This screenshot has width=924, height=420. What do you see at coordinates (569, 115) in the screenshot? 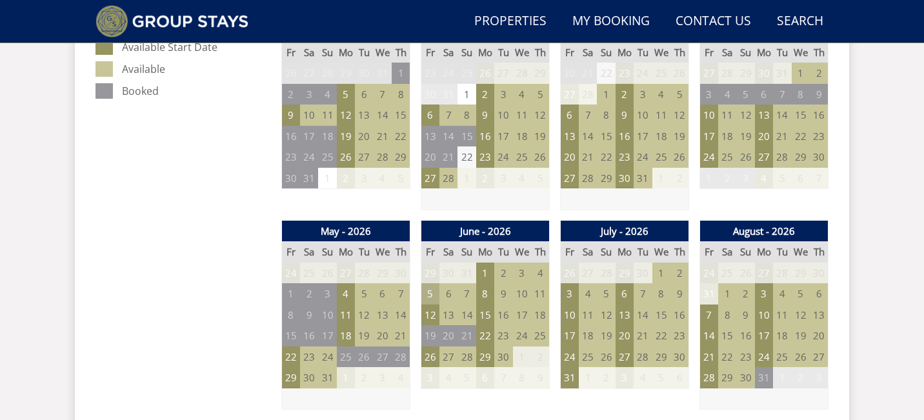
I see `td: 6` at bounding box center [569, 115].